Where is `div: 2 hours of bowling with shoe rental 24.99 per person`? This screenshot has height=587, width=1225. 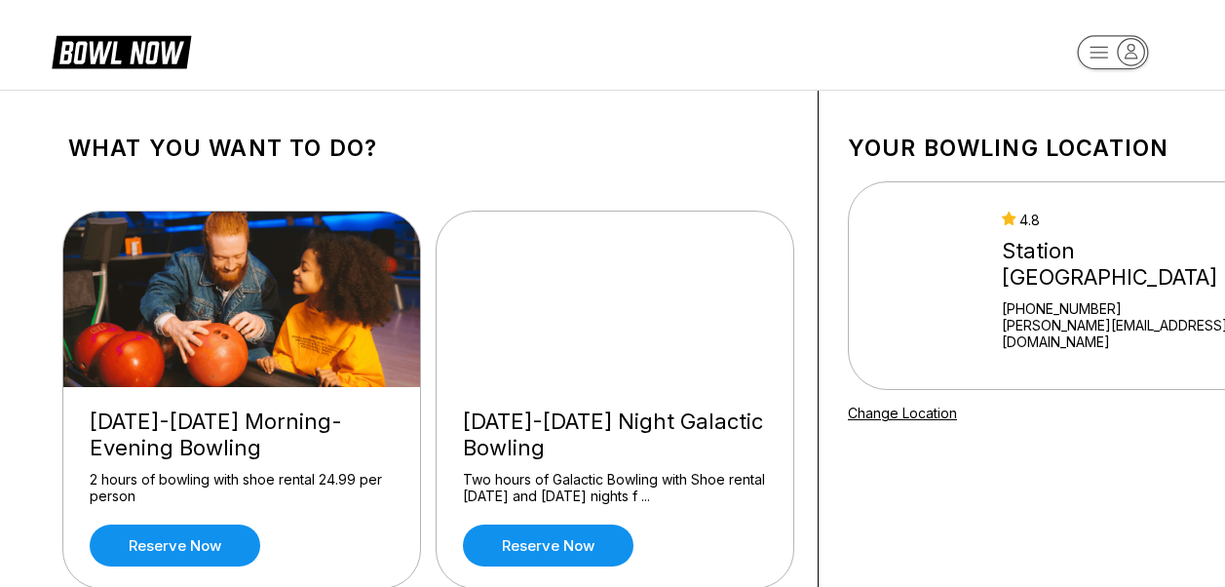
div: 2 hours of bowling with shoe rental 24.99 per person is located at coordinates (242, 487).